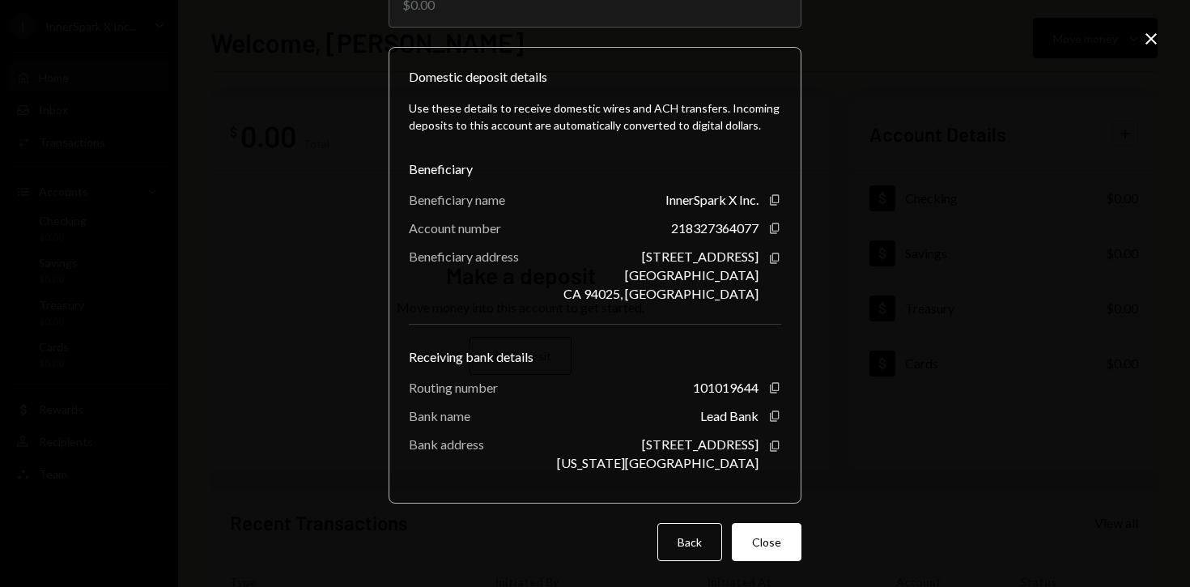 Image resolution: width=1190 pixels, height=587 pixels. What do you see at coordinates (453, 387) in the screenshot?
I see `div: Routing number` at bounding box center [453, 387].